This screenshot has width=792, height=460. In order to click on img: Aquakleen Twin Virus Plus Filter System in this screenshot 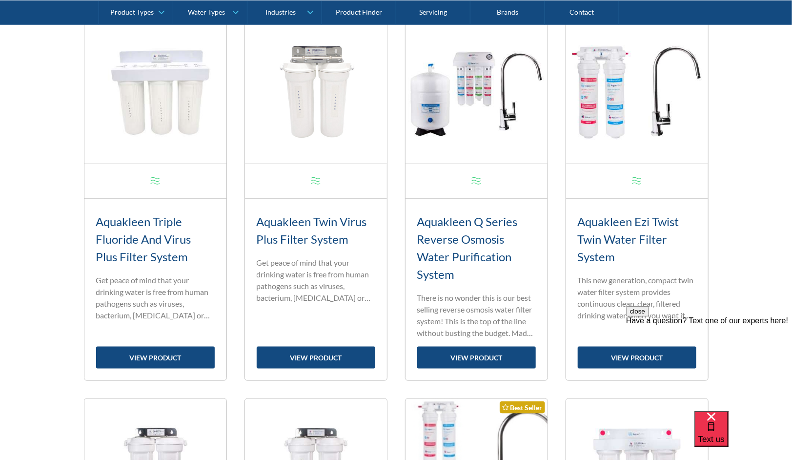, I will do `click(316, 92)`.